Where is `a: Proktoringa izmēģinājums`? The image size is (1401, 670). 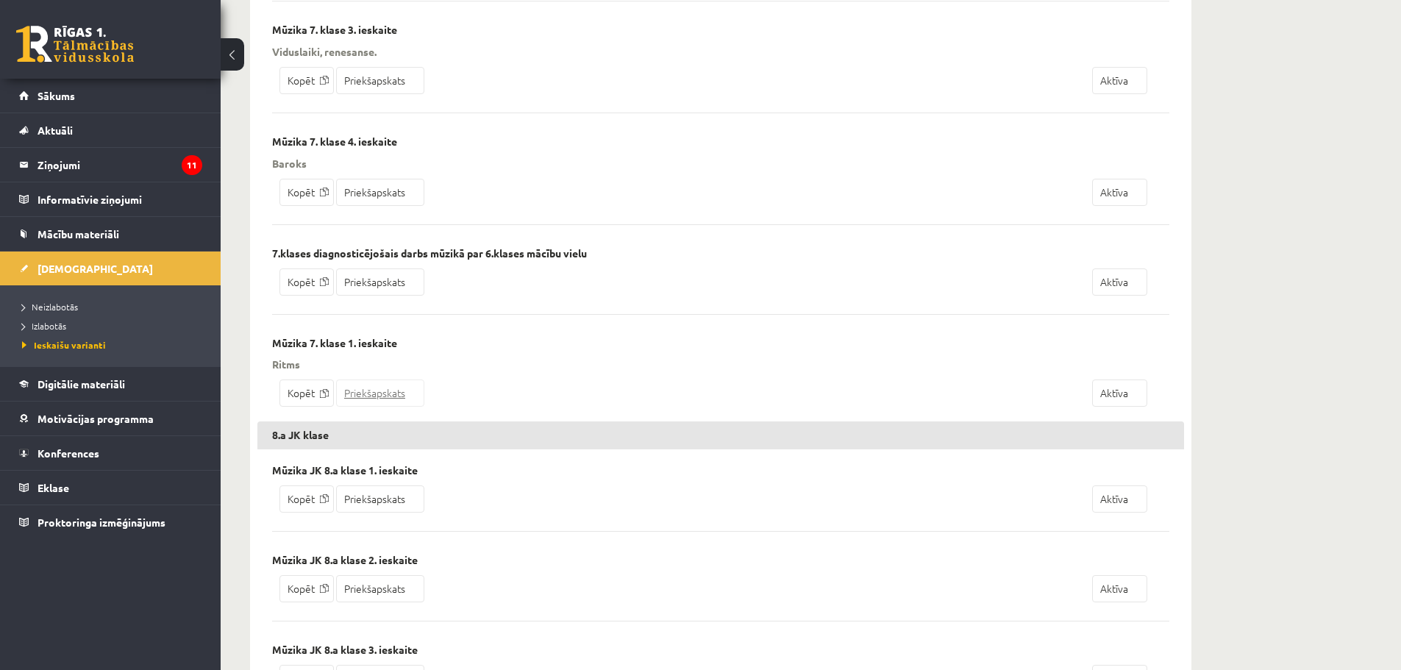
a: Proktoringa izmēģinājums is located at coordinates (110, 522).